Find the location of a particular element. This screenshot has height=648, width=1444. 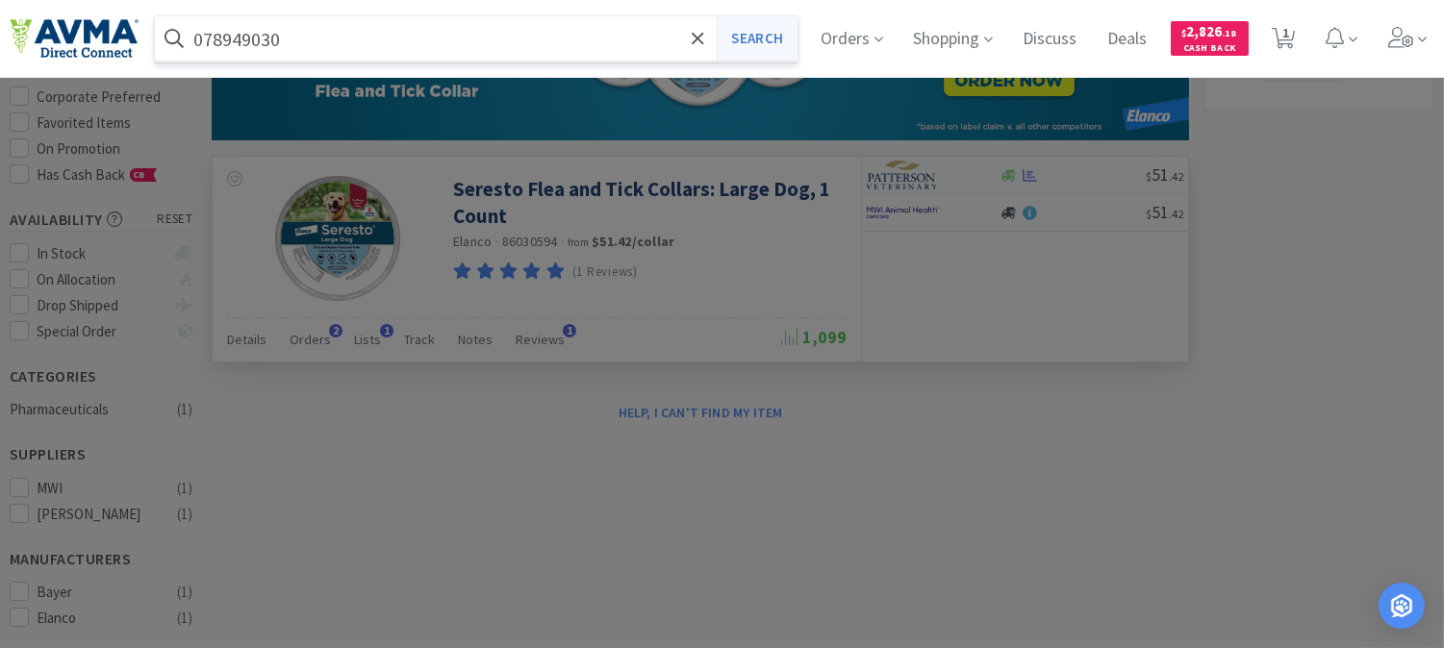

a: $2,826.18Cash Back is located at coordinates (1209, 38).